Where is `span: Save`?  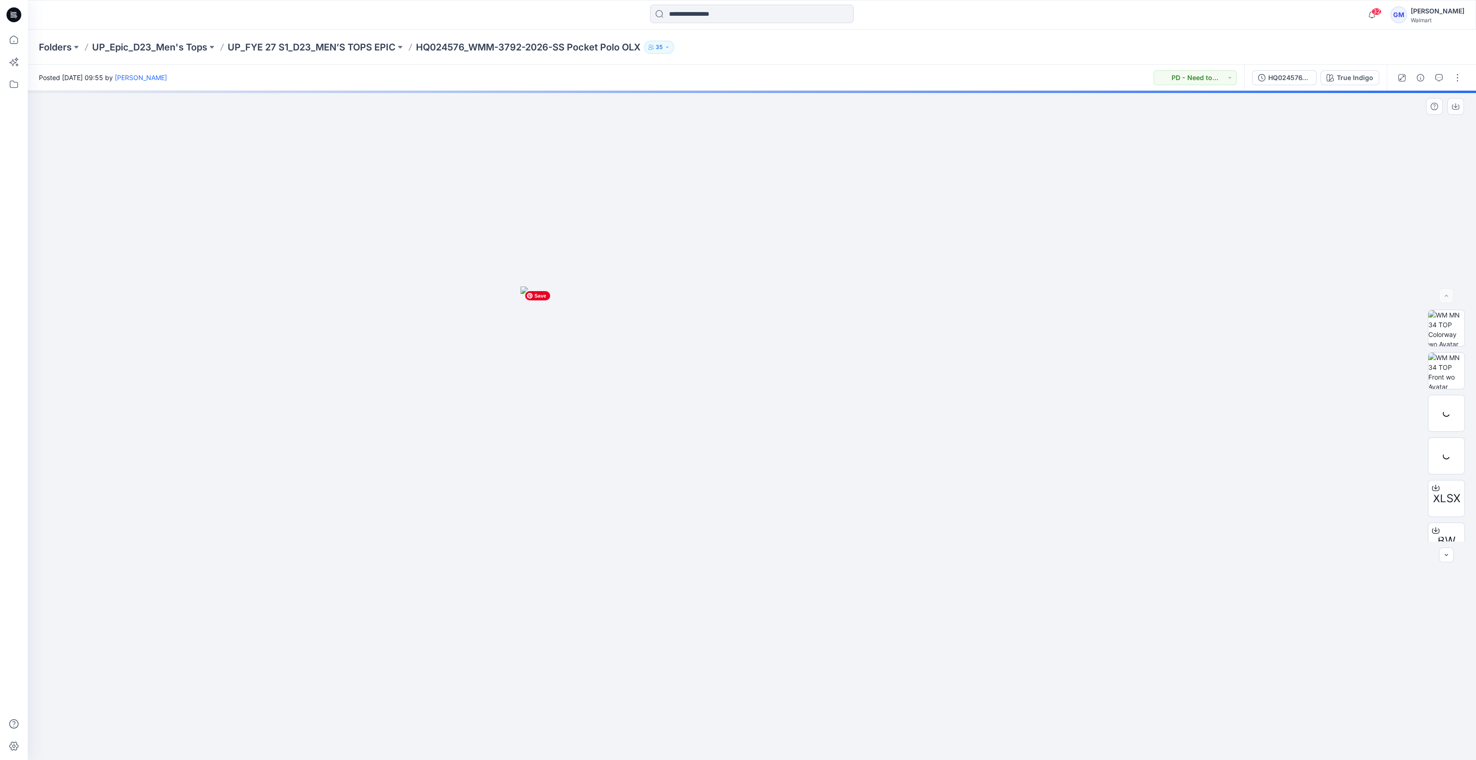 span: Save is located at coordinates (538, 296).